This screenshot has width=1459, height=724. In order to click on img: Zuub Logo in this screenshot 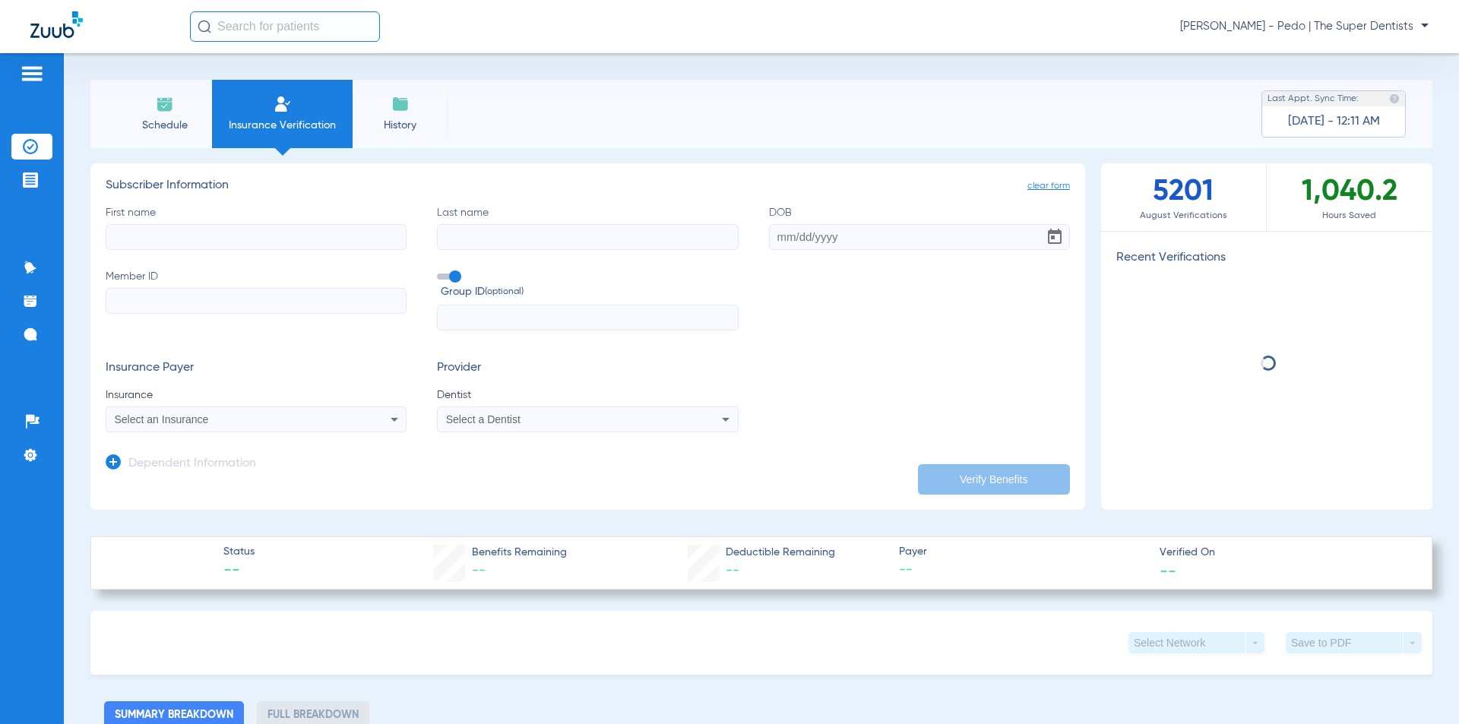, I will do `click(56, 24)`.